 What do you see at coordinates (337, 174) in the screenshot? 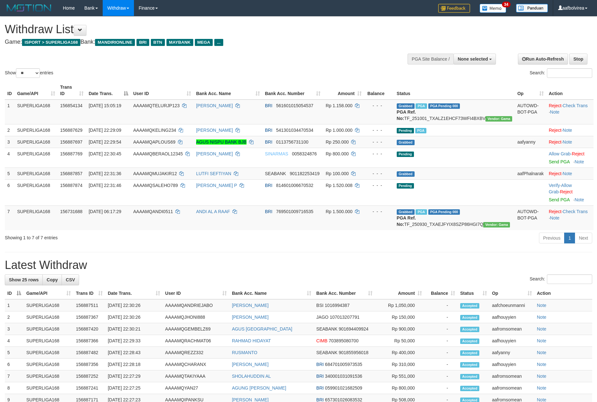
I see `span: Rp 100.000` at bounding box center [337, 174].